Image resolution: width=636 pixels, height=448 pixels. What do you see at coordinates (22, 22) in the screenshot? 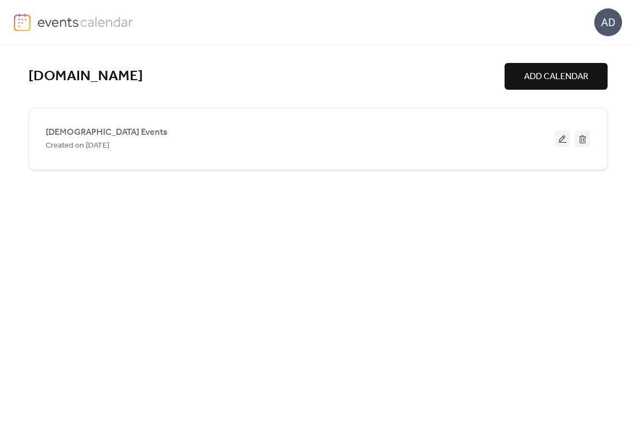
I see `img: logo` at bounding box center [22, 22].